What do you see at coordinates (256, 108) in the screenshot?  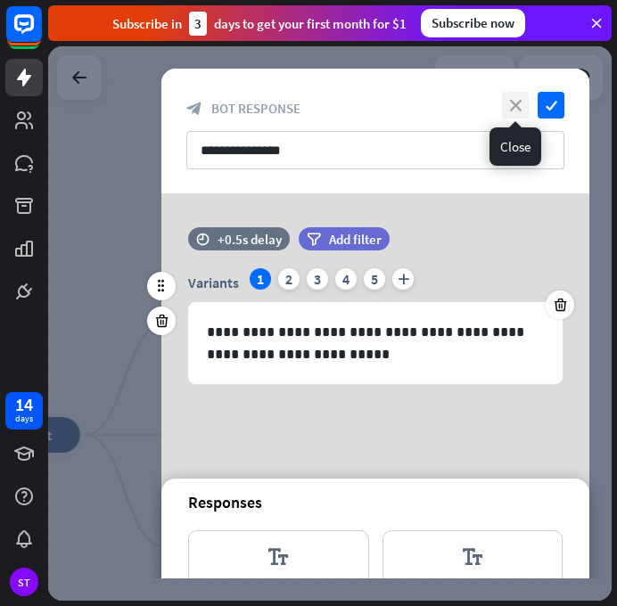 I see `span: Bot Response` at bounding box center [256, 108].